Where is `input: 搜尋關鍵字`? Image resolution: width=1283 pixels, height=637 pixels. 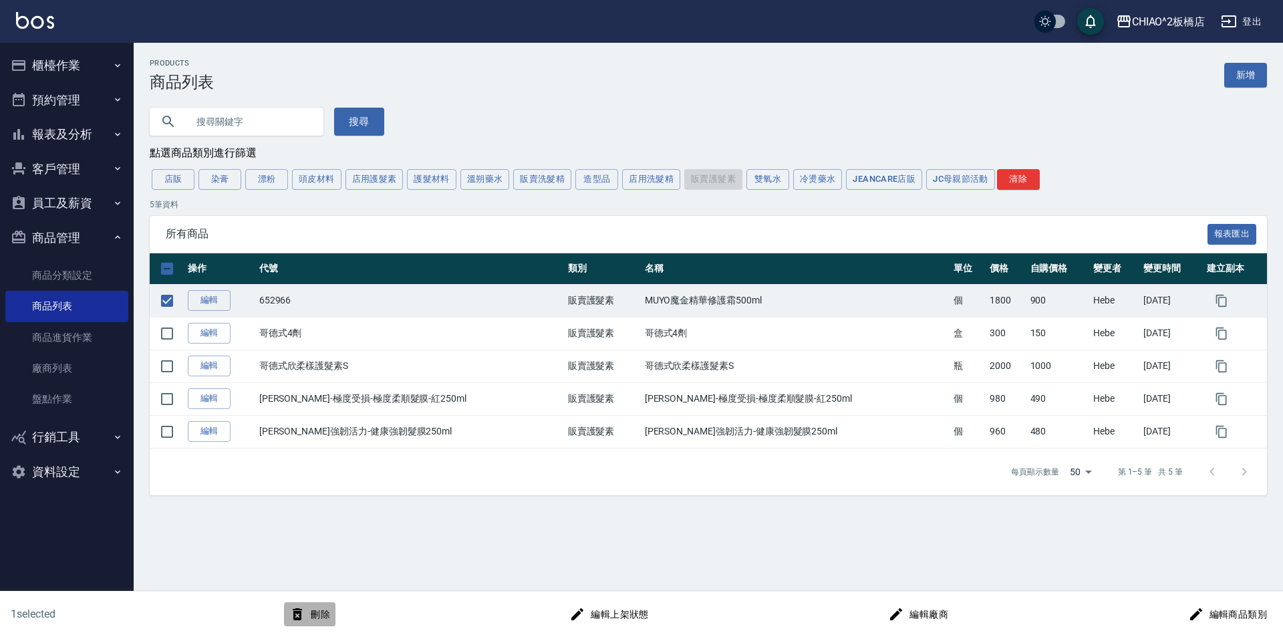
input: 搜尋關鍵字 is located at coordinates (250, 122).